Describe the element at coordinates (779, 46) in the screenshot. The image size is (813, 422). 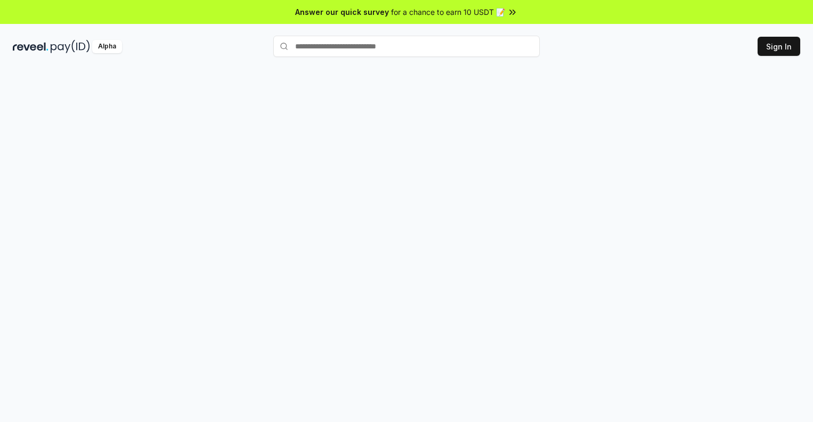
I see `button: Sign In` at that location.